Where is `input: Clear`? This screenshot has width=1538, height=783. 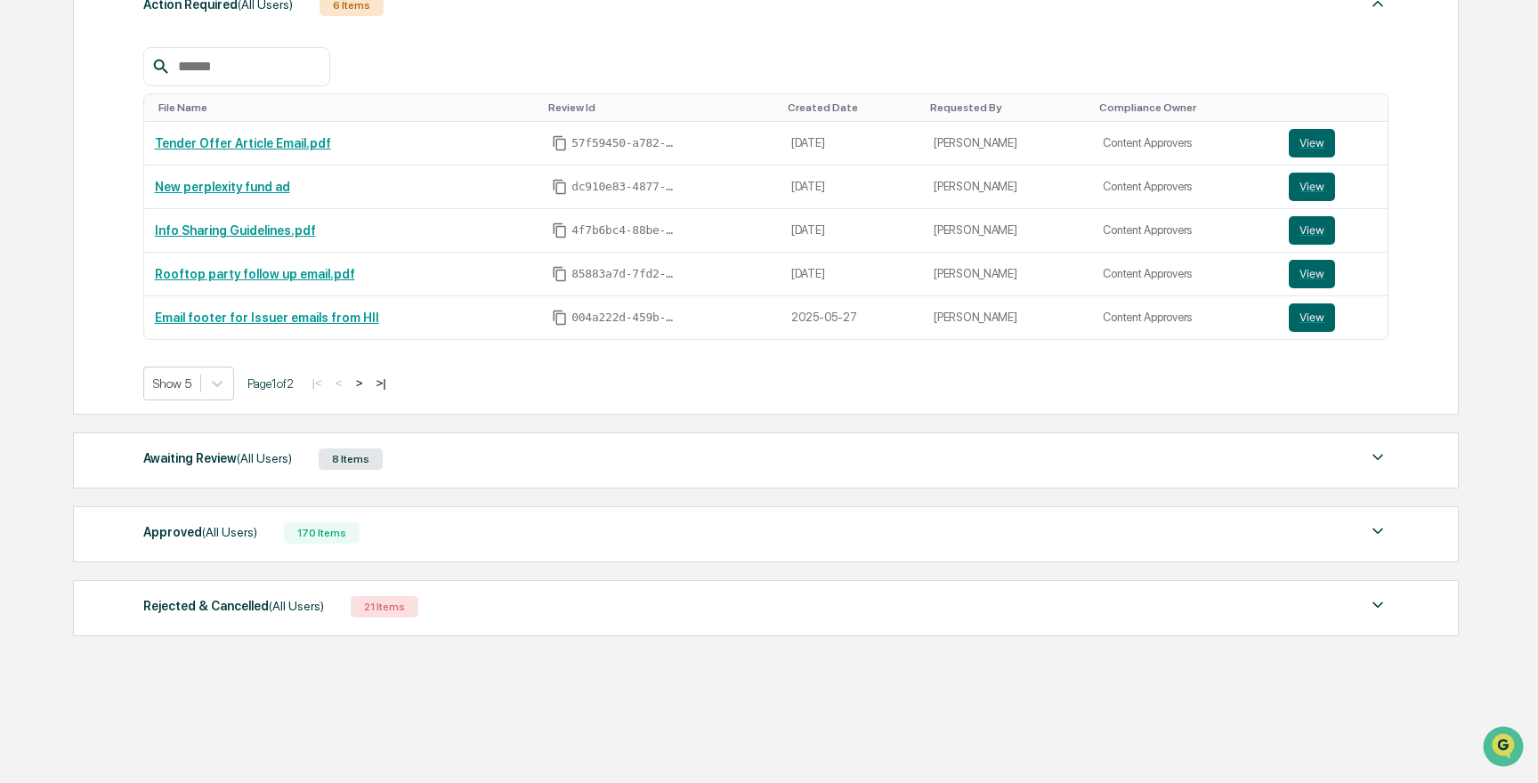
input: Clear is located at coordinates (170, 90).